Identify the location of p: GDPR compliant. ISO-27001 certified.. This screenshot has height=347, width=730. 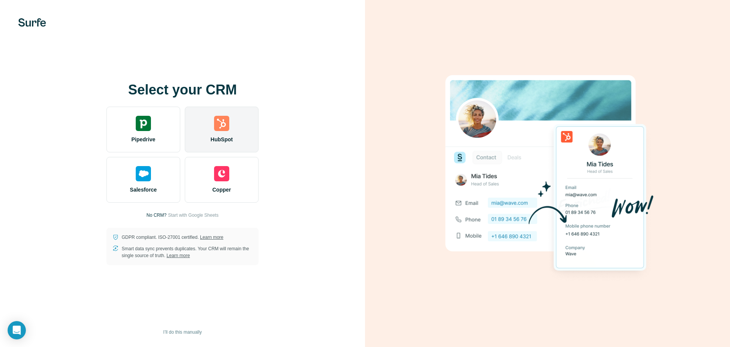
(172, 237).